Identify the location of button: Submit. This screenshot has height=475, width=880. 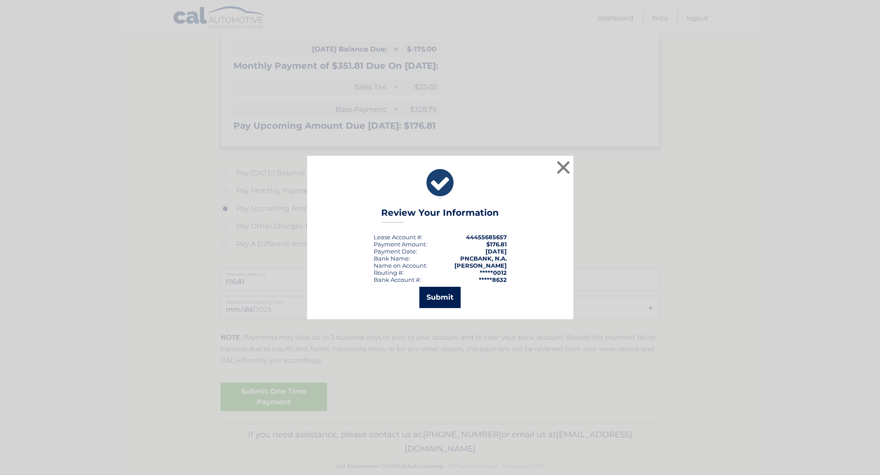
(440, 297).